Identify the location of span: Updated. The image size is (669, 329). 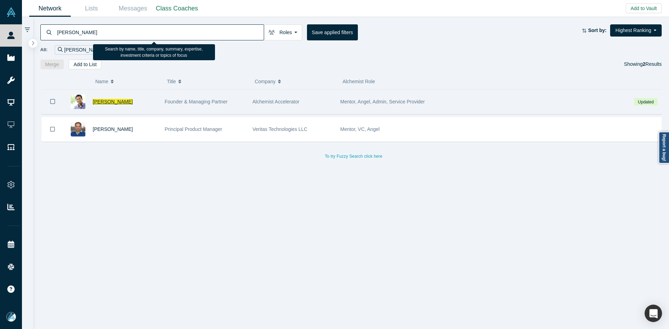
(645, 102).